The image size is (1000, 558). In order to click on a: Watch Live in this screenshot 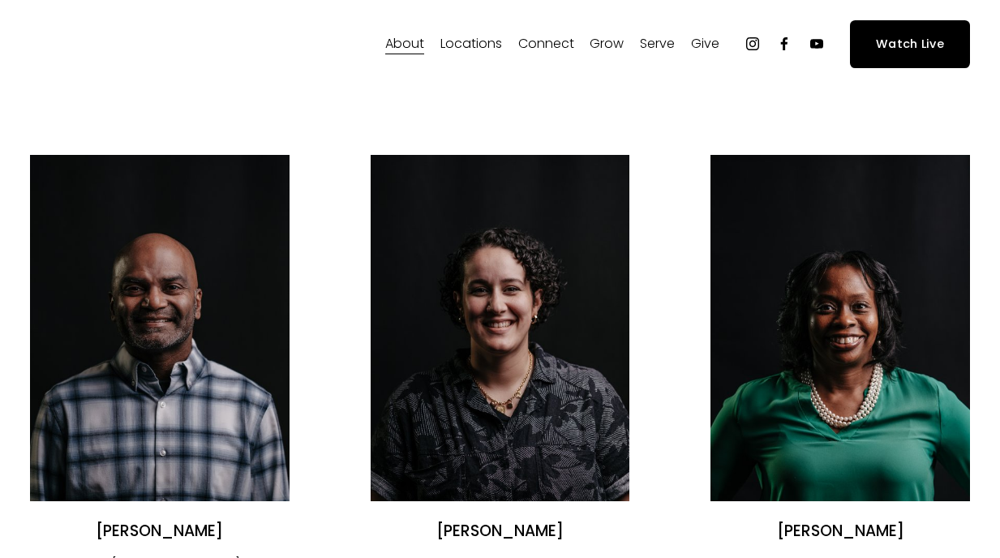, I will do `click(910, 44)`.